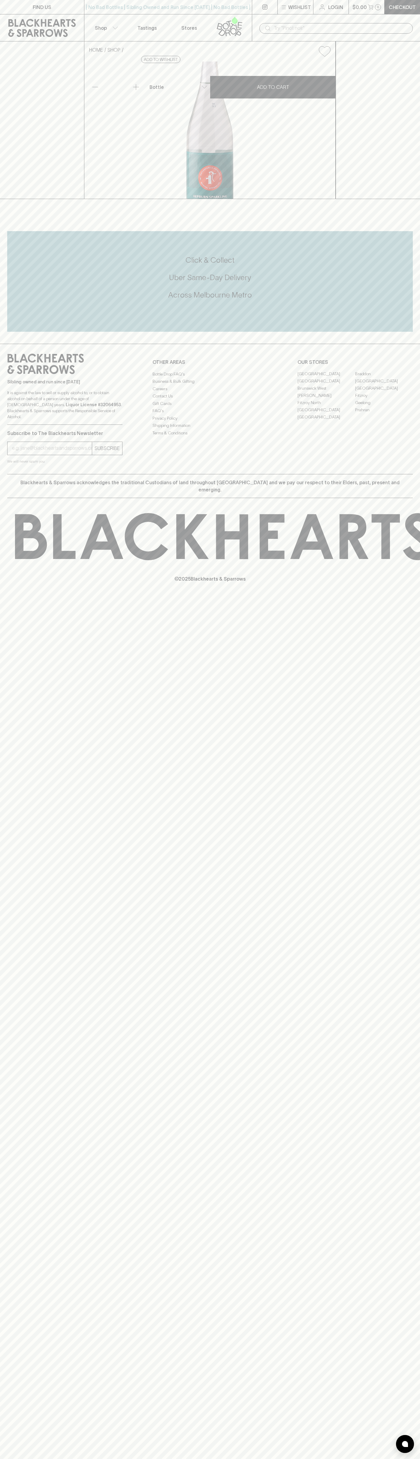 This screenshot has height=1459, width=420. Describe the element at coordinates (210, 277) in the screenshot. I see `h5: Uber Same-Day Delivery` at that location.